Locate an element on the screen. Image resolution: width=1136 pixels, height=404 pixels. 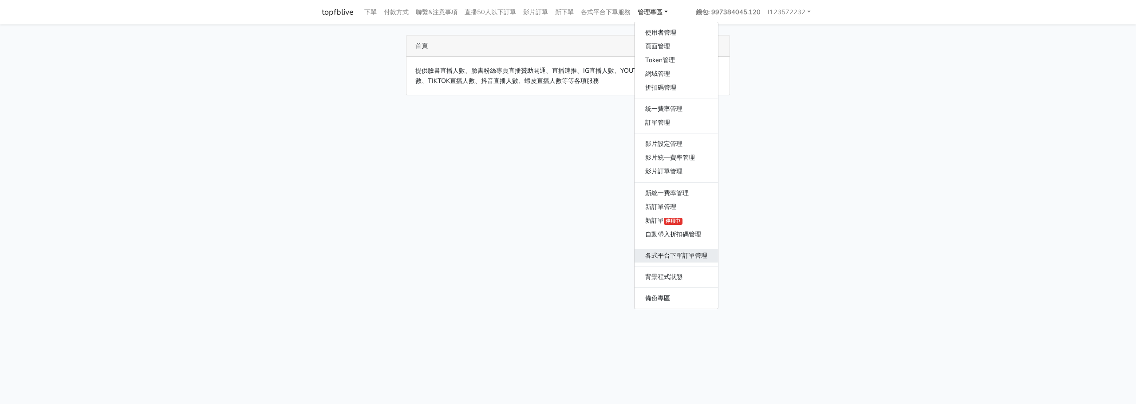
a: 付款方式 is located at coordinates (396, 12).